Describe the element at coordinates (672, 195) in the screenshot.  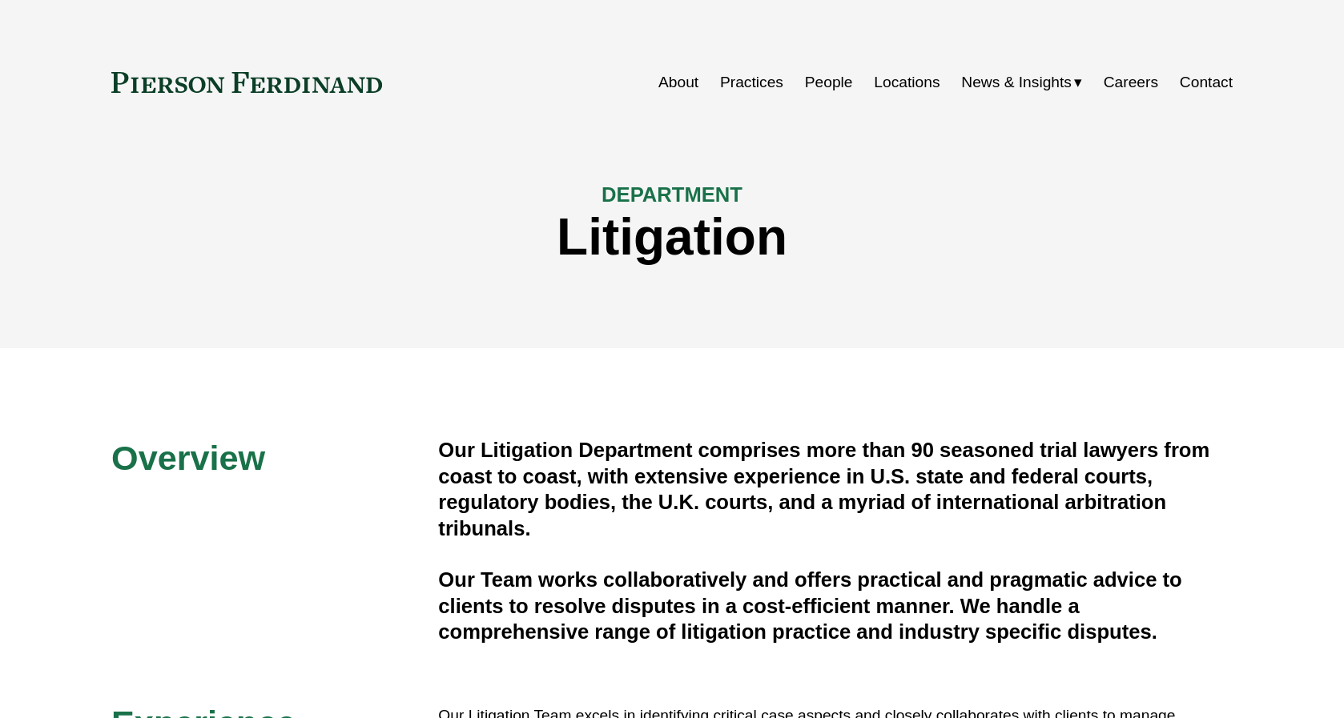
I see `span: DEPARTMENT` at that location.